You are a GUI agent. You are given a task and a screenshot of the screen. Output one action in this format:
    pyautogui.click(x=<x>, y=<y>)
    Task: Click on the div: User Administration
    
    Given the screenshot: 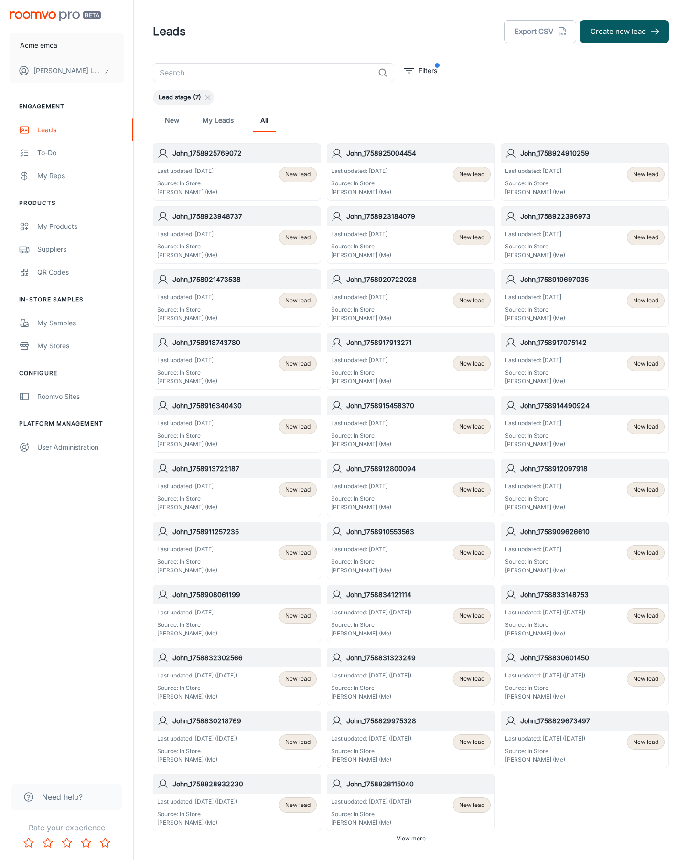 What is the action you would take?
    pyautogui.click(x=80, y=447)
    